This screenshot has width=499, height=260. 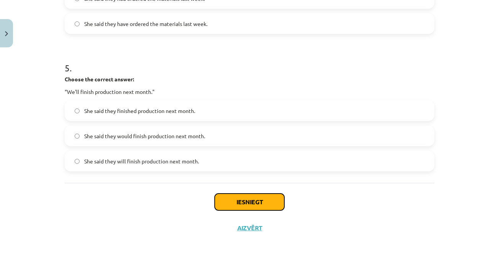 I want to click on span: She said they have ordered the materials last week., so click(x=146, y=24).